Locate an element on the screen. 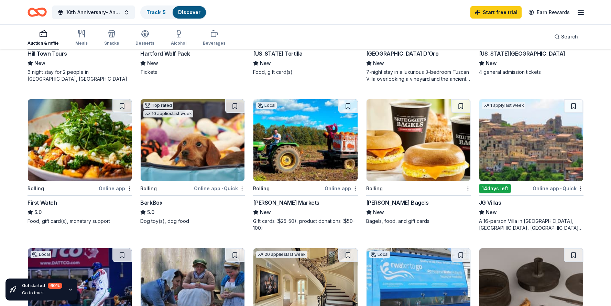 The width and height of the screenshot is (611, 306). img: Image for First Watch is located at coordinates (80, 140).